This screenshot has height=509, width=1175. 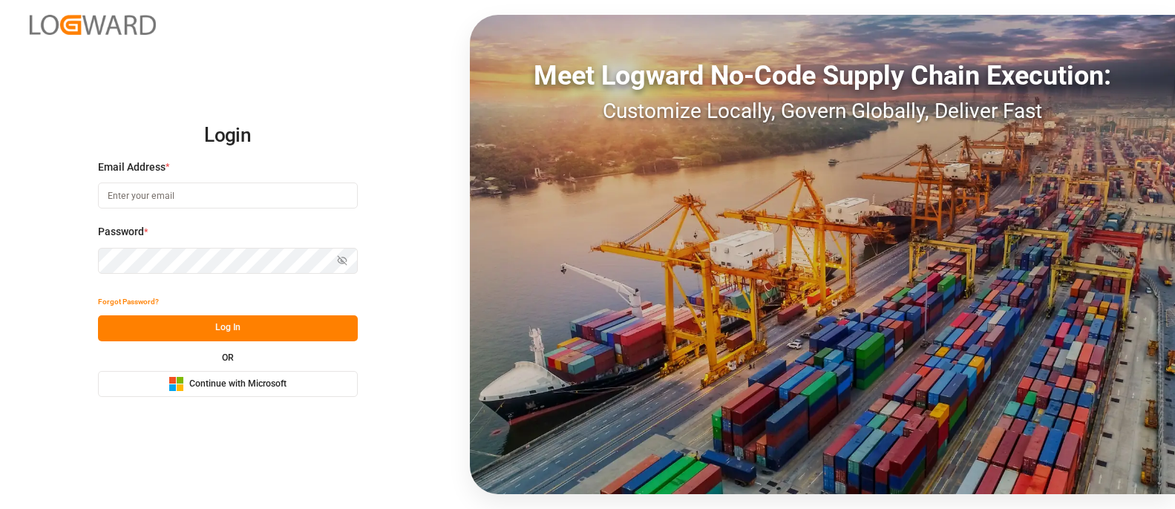 I want to click on h2: Login, so click(x=228, y=136).